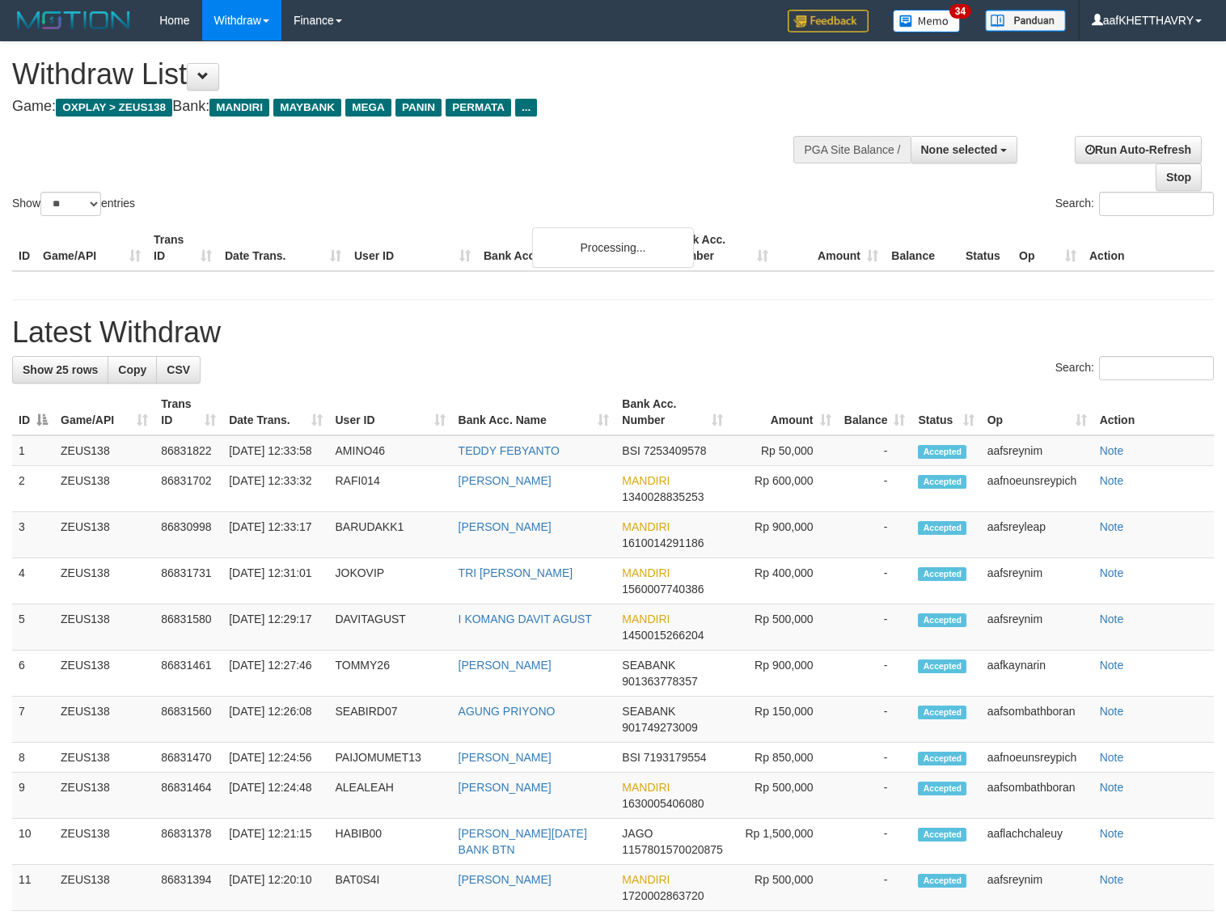  Describe the element at coordinates (407, 107) in the screenshot. I see `h4: Game: Bank:` at that location.